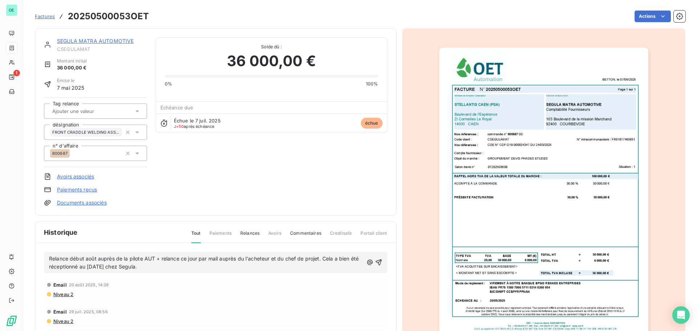 This screenshot has height=331, width=697. Describe the element at coordinates (372, 84) in the screenshot. I see `span: 100%` at that location.